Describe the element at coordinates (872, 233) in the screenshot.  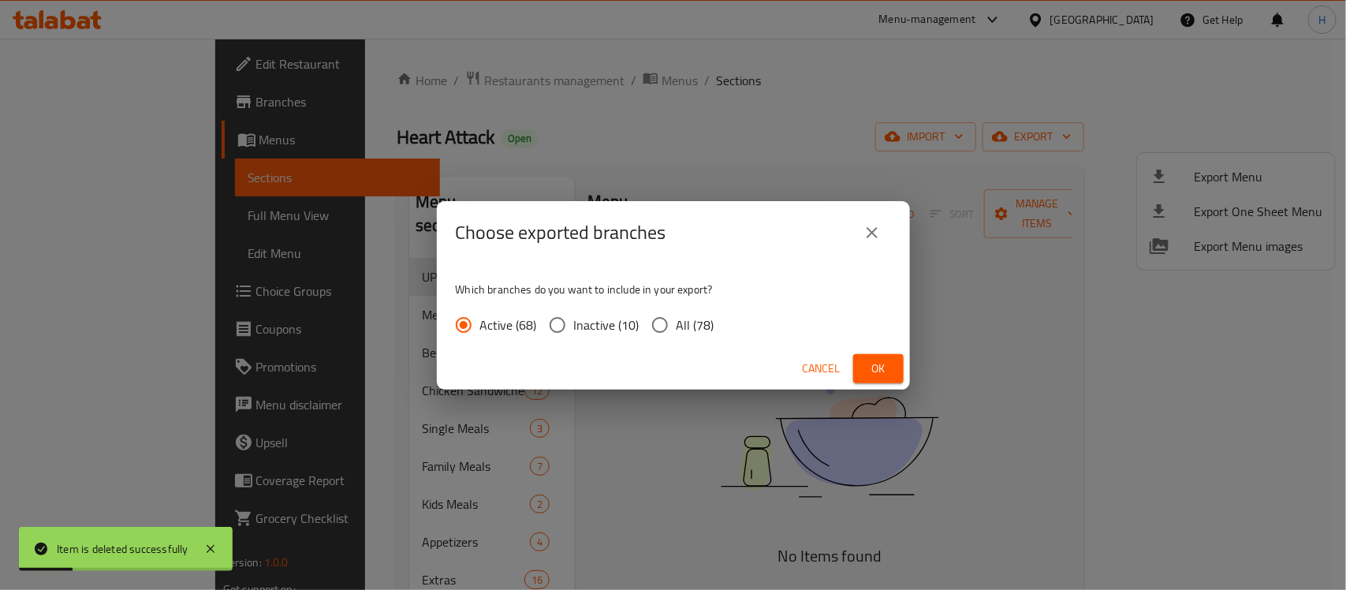
I see `button: close` at that location.